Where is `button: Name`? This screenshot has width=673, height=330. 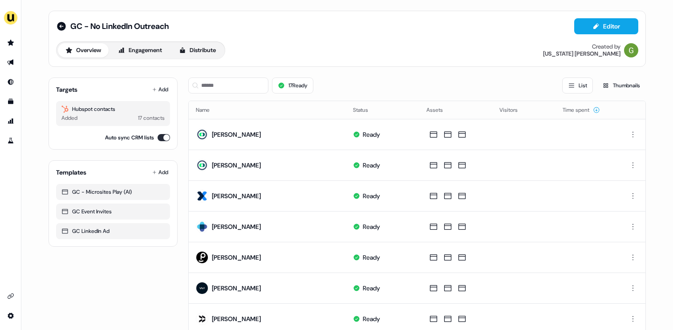 button: Name is located at coordinates (208, 110).